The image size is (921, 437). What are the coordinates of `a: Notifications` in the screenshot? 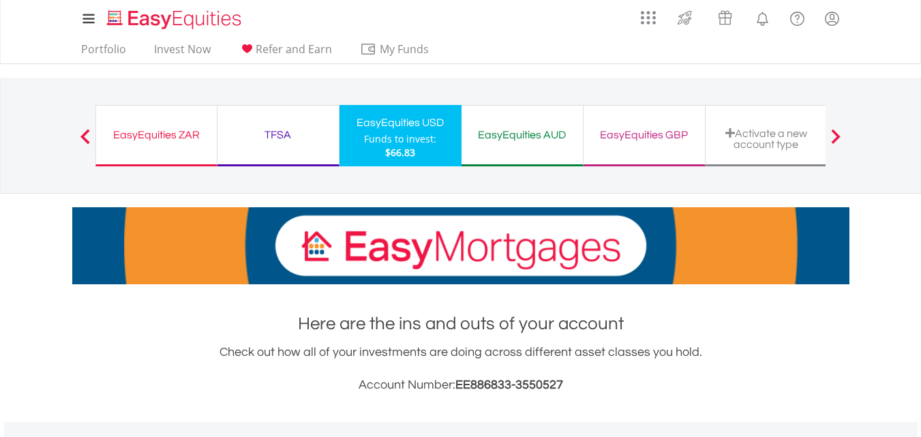 It's located at (762, 17).